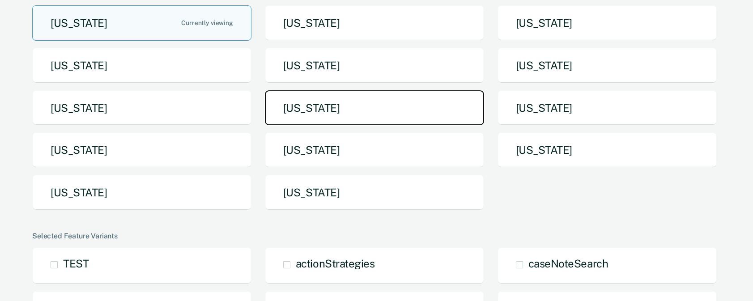  What do you see at coordinates (568, 263) in the screenshot?
I see `span: caseNoteSearch` at bounding box center [568, 263].